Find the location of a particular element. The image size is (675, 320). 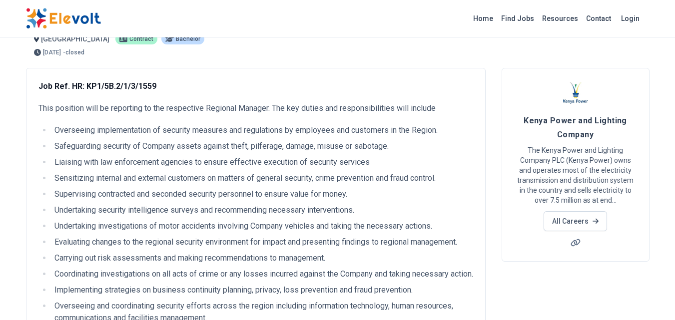

li: Liaising with law enforcement agencies to ensure effective execution of security services is located at coordinates (262, 162).